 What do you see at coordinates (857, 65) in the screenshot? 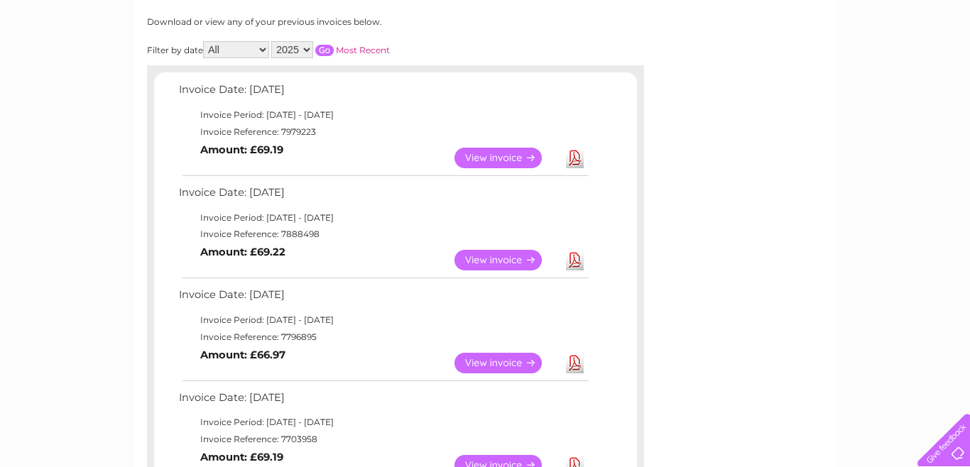
I see `a: Blog` at bounding box center [857, 65].